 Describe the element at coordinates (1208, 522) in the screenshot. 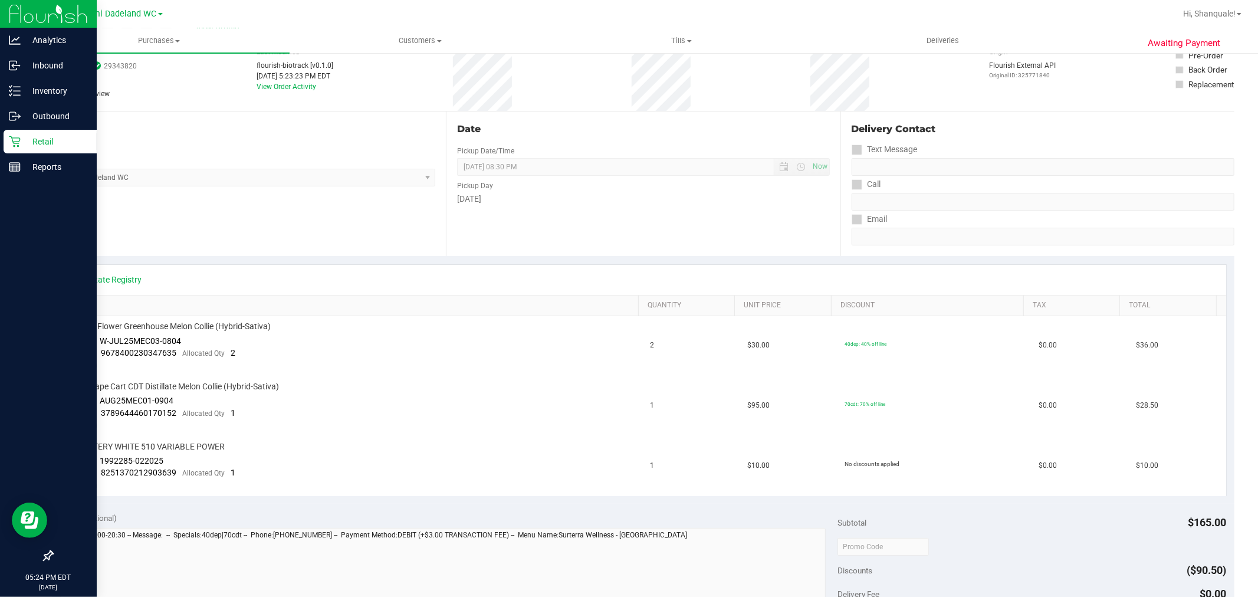

I see `span: $165.00` at that location.